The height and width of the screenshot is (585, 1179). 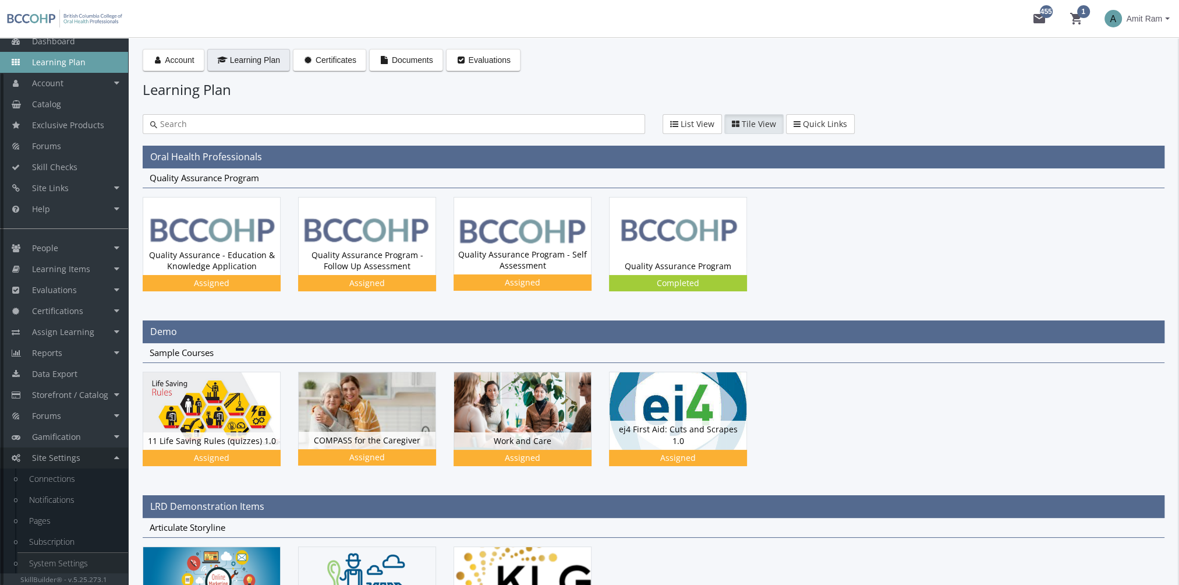 I want to click on span: Quality Assurance Program, so click(x=204, y=178).